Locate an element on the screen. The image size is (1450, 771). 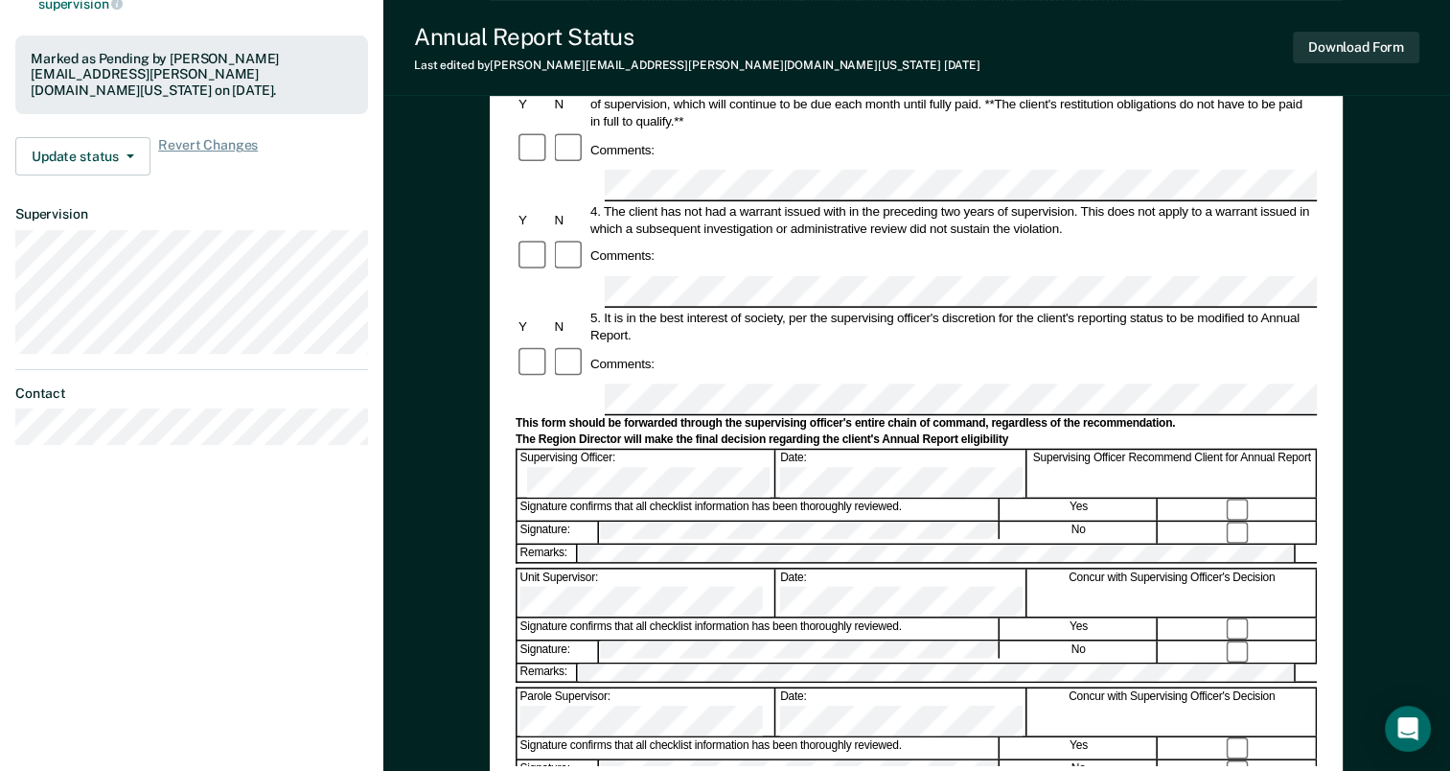
div: Annual Report Status is located at coordinates (697, 36).